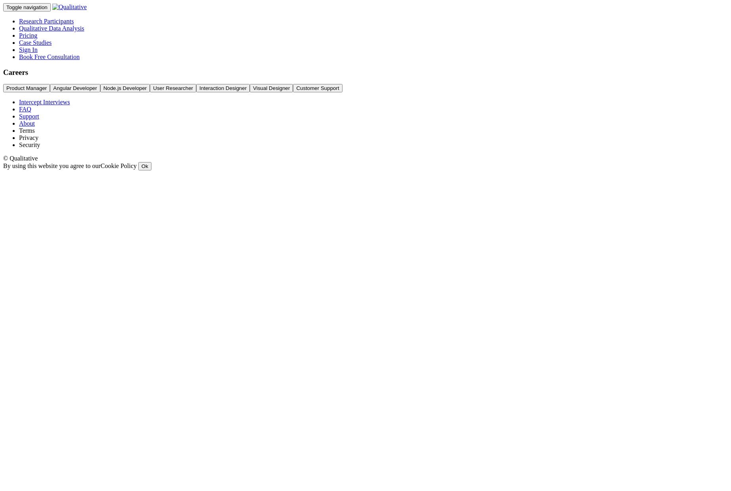  Describe the element at coordinates (44, 102) in the screenshot. I see `a: Intercept Interviews` at that location.